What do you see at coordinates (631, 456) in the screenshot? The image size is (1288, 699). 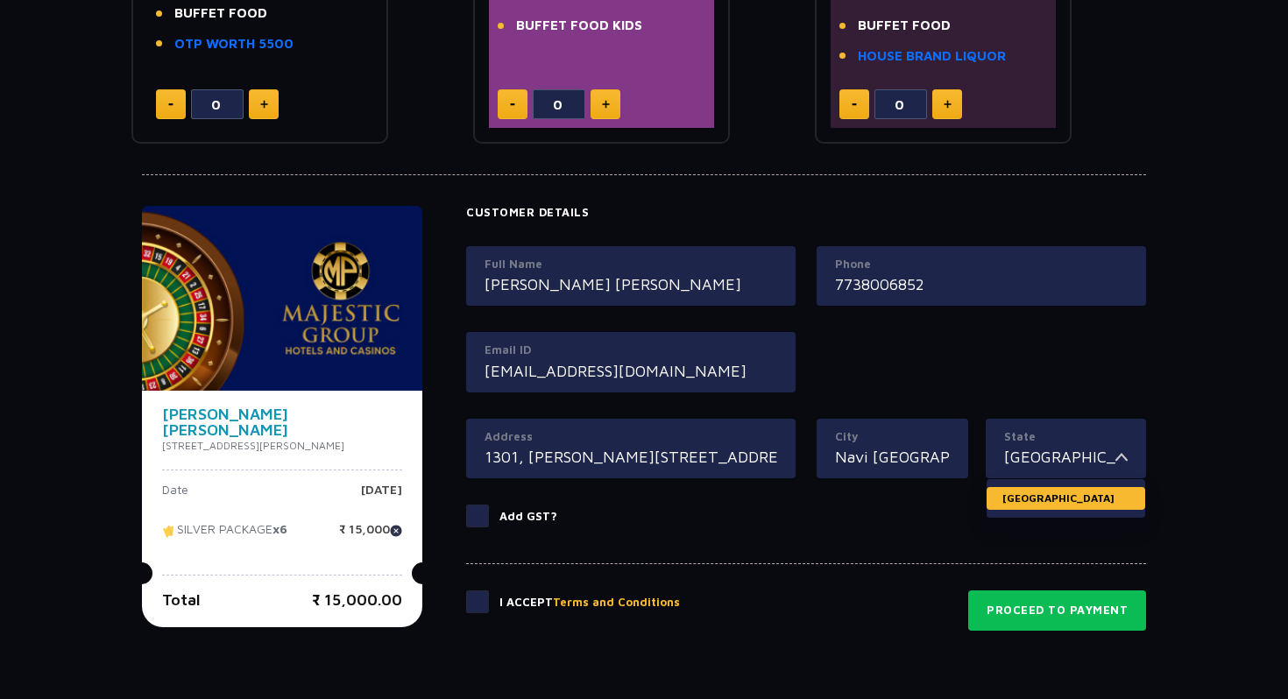 I see `input: Address` at bounding box center [631, 456].